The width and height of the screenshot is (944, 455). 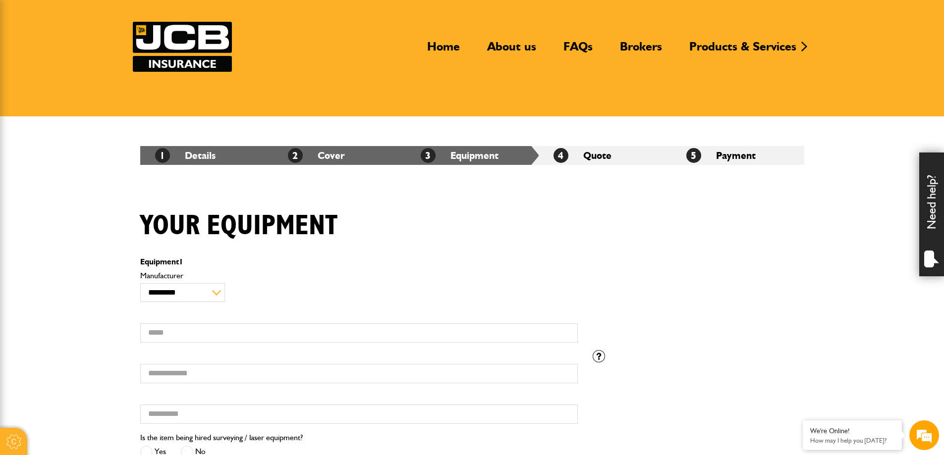 What do you see at coordinates (852, 431) in the screenshot?
I see `div: We're Online!` at bounding box center [852, 431].